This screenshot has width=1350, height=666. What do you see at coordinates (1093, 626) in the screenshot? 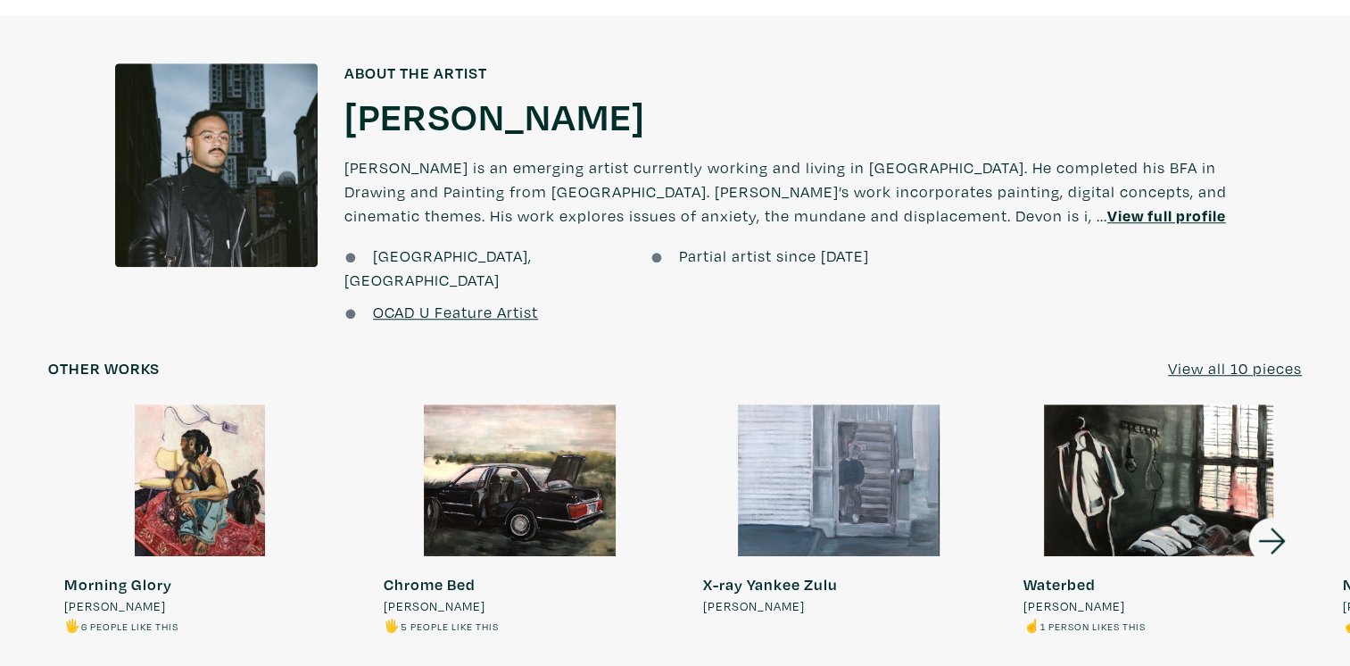
I see `small: 1 person likes this` at bounding box center [1093, 626].